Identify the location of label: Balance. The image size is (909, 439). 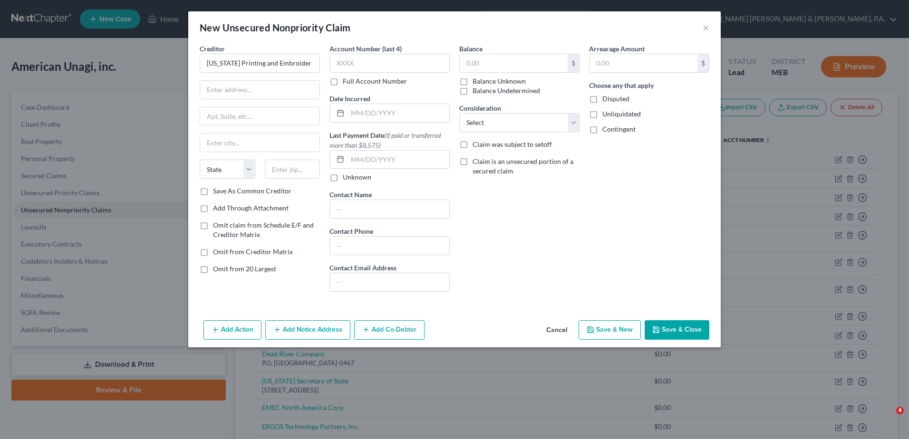
(470, 48).